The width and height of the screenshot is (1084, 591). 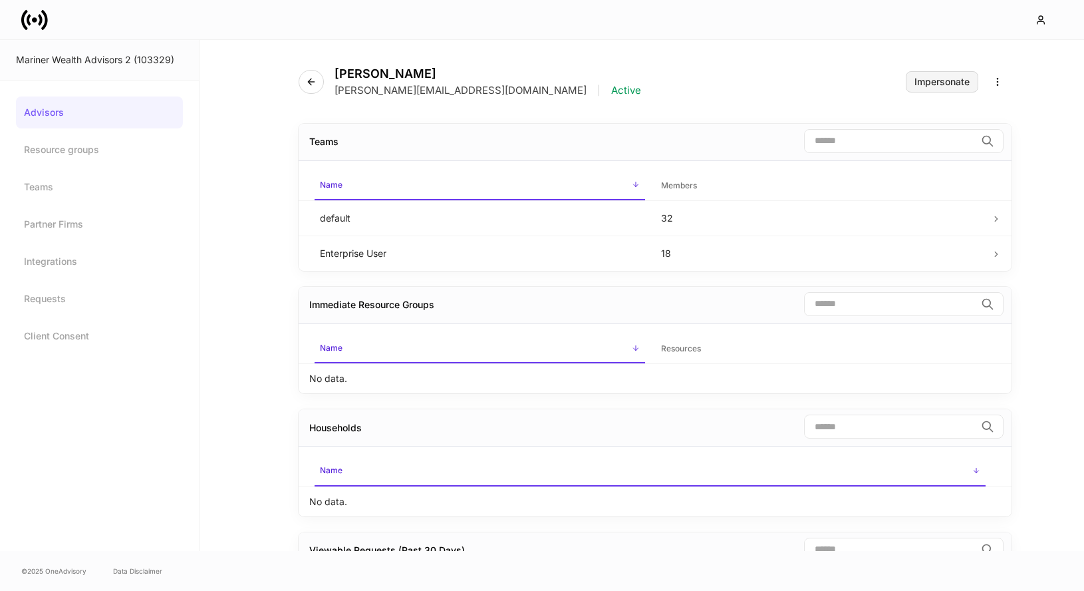 What do you see at coordinates (99, 299) in the screenshot?
I see `a: Requests` at bounding box center [99, 299].